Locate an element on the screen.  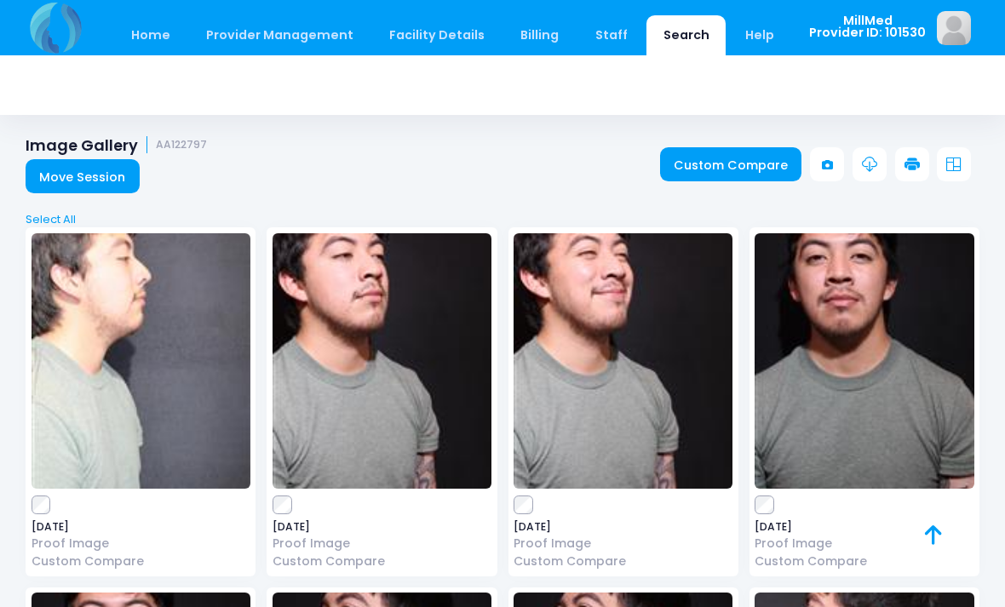
a: Search is located at coordinates (686, 35).